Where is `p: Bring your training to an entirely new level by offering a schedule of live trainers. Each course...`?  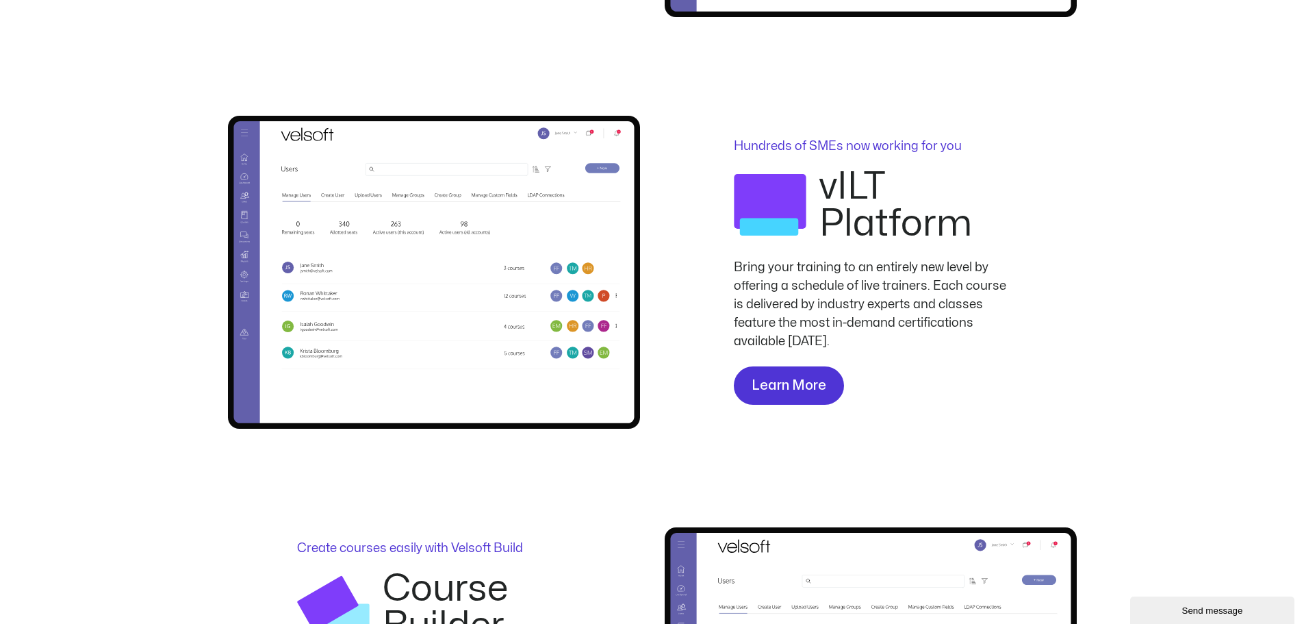 p: Bring your training to an entirely new level by offering a schedule of live trainers. Each course... is located at coordinates (871, 304).